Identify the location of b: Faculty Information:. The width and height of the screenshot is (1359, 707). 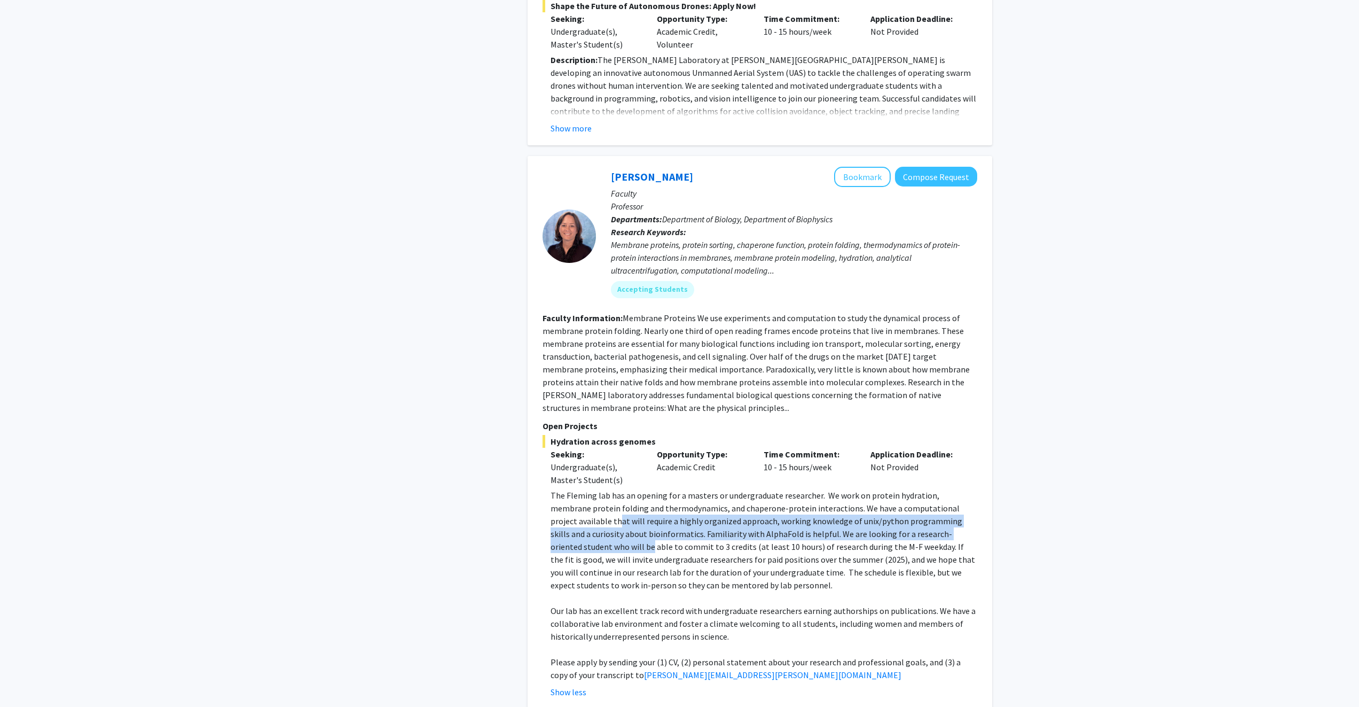
(583, 318).